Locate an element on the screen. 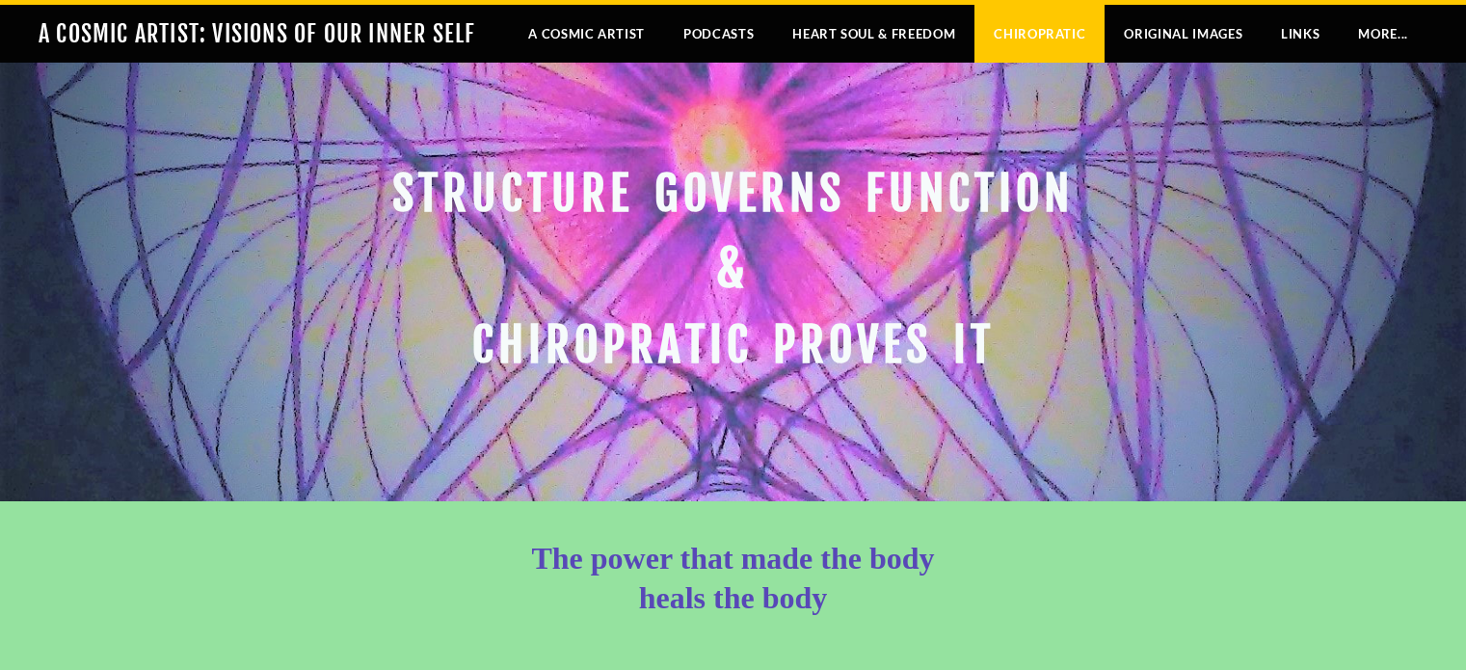 The image size is (1466, 670). a: Chiropratic is located at coordinates (1039, 34).